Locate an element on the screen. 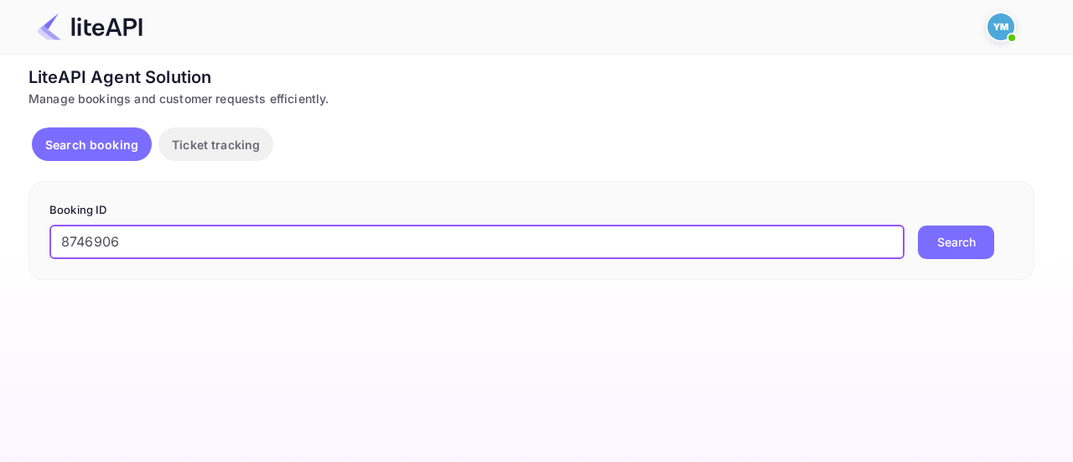 Image resolution: width=1073 pixels, height=462 pixels. img: LiteAPI Logo is located at coordinates (90, 27).